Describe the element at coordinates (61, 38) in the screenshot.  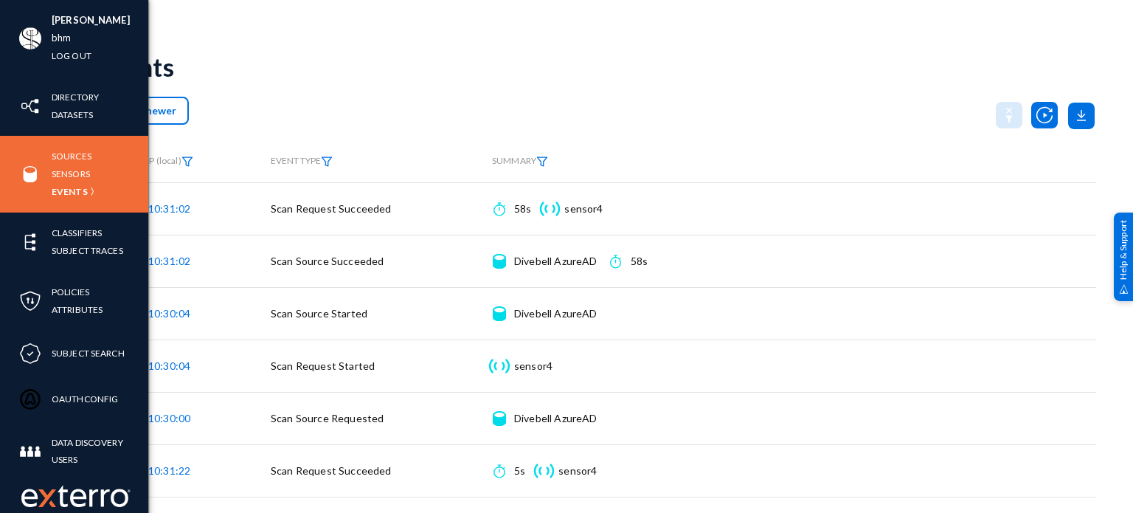
I see `a: bhm` at that location.